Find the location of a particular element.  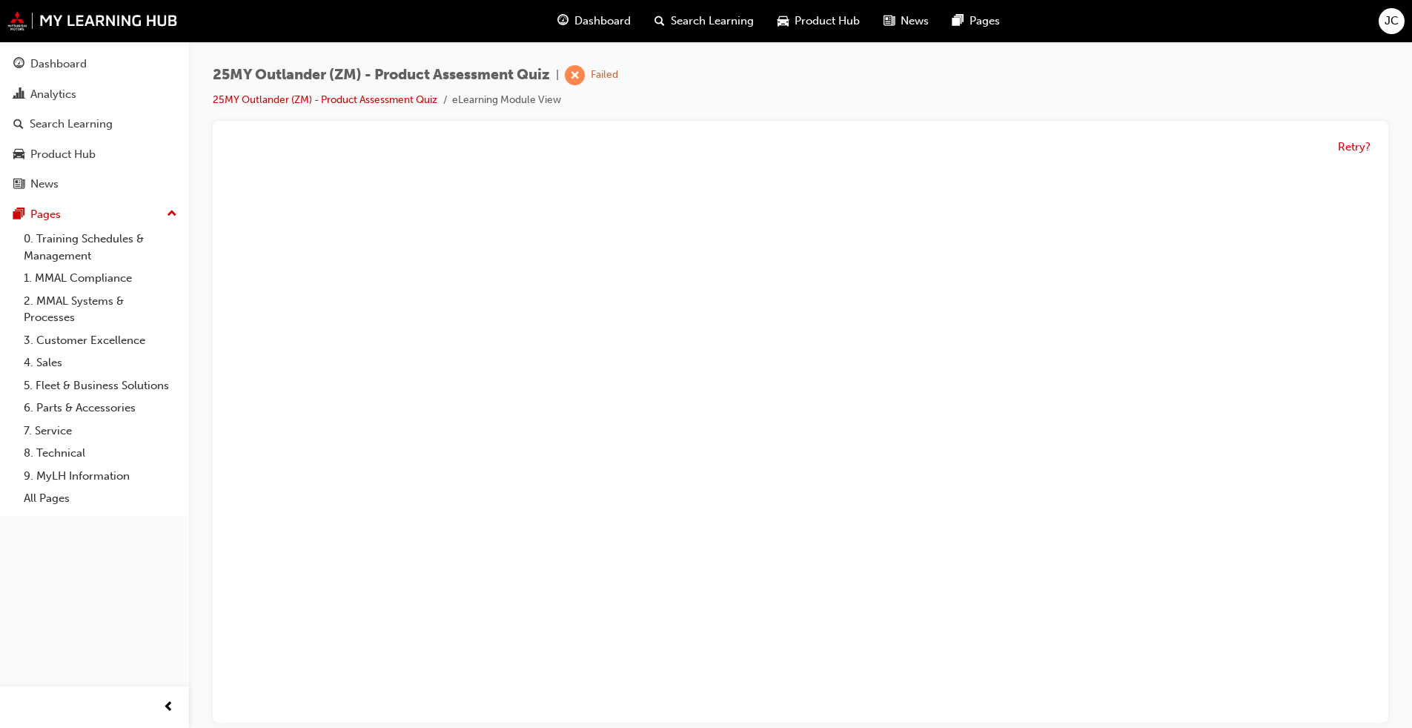

img: mmal is located at coordinates (93, 21).